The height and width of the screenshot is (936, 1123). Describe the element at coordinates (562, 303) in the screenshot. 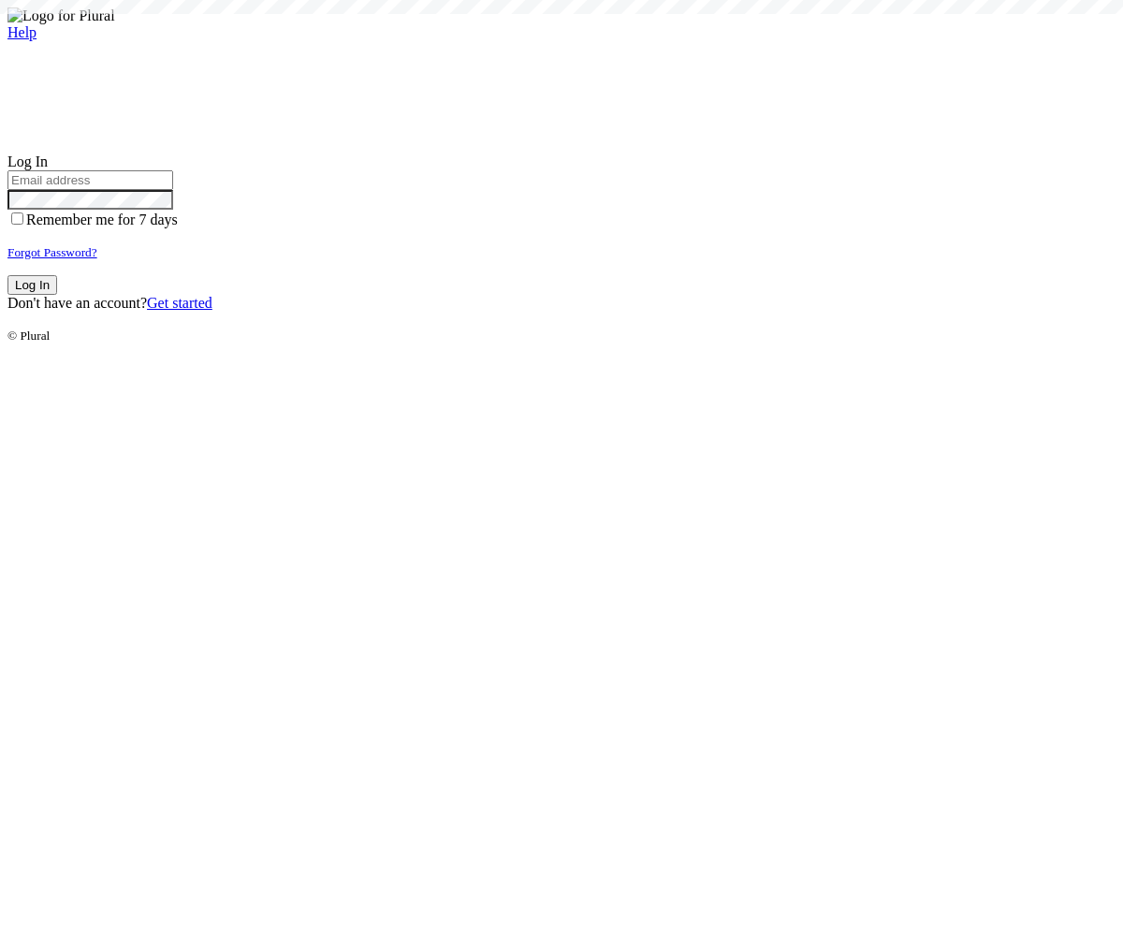

I see `div: Don't have an account?` at that location.